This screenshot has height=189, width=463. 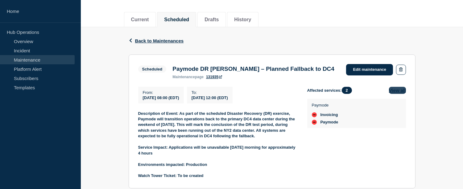 What do you see at coordinates (346, 90) in the screenshot?
I see `span: 2` at bounding box center [346, 90].